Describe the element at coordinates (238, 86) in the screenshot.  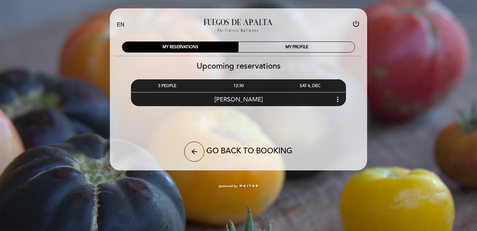
I see `div: 12:30` at that location.